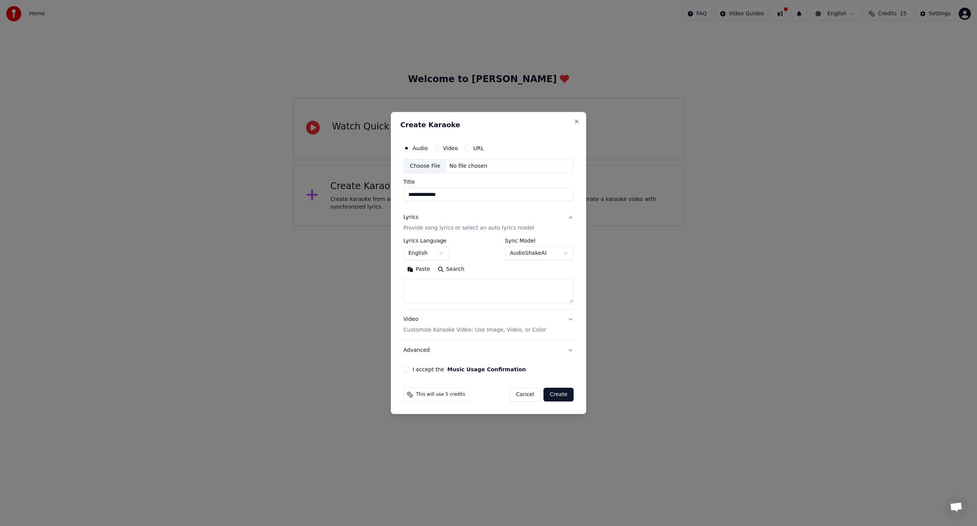 The width and height of the screenshot is (977, 526). Describe the element at coordinates (487, 369) in the screenshot. I see `button: I accept the` at that location.